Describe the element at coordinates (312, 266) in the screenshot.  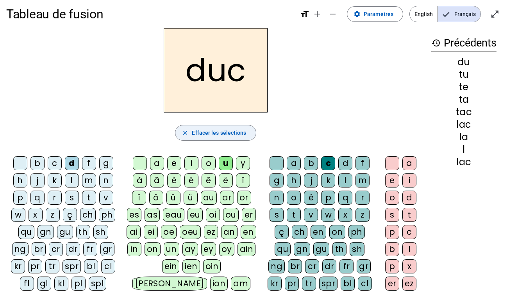
I see `div: cr` at that location.